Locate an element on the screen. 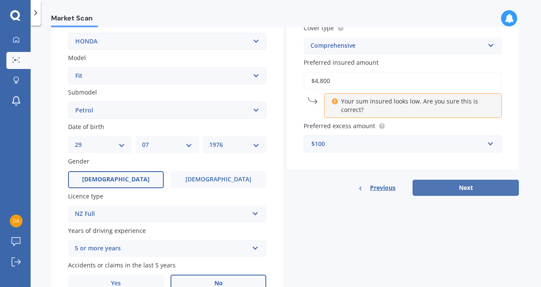 This screenshot has width=541, height=287. span: Cover type is located at coordinates (319, 28).